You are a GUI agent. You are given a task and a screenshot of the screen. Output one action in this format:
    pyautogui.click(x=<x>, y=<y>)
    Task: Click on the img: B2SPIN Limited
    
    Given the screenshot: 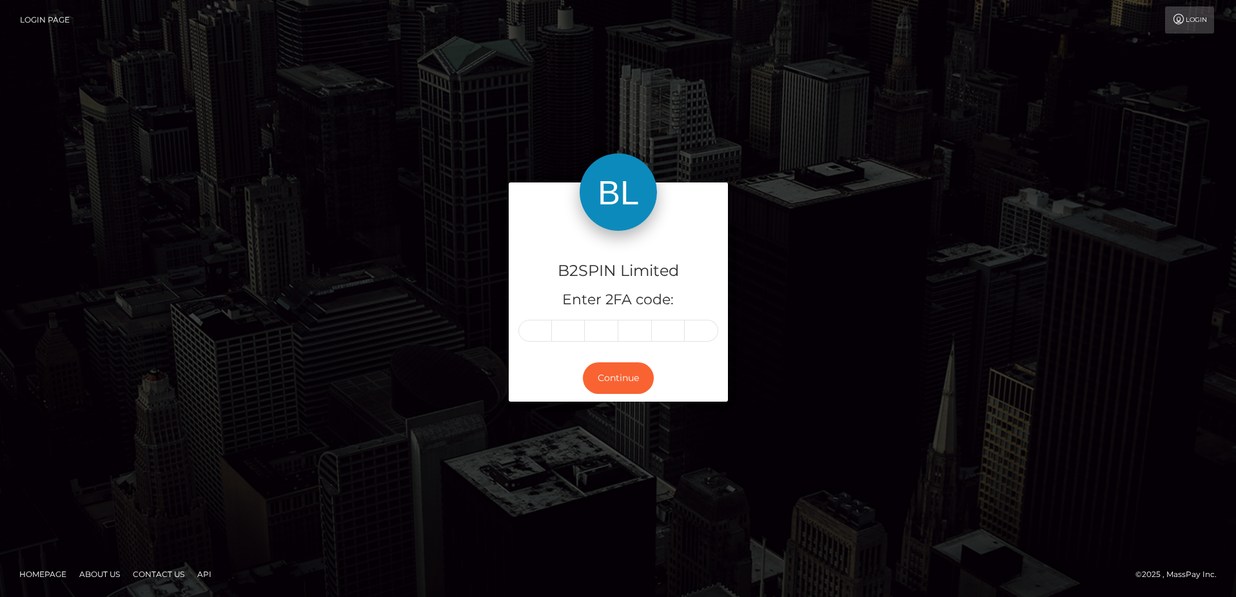 What is the action you would take?
    pyautogui.click(x=618, y=192)
    